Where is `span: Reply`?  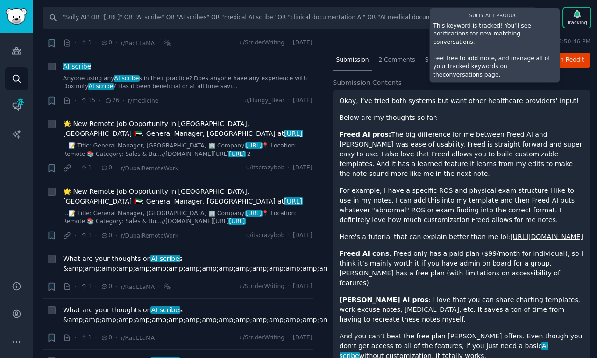
span: Reply is located at coordinates (562, 60).